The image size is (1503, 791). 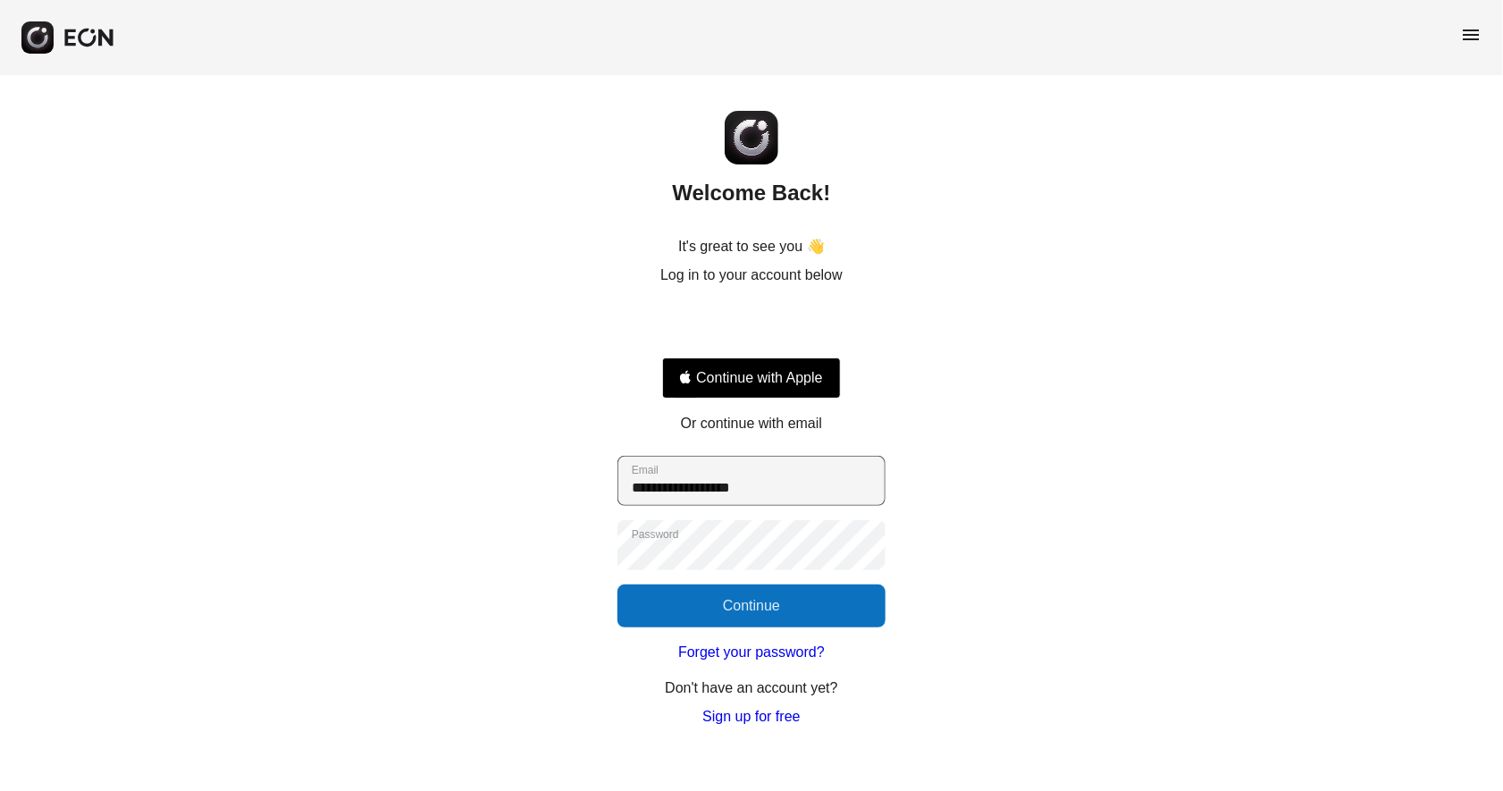 What do you see at coordinates (655, 534) in the screenshot?
I see `label: Password` at bounding box center [655, 534].